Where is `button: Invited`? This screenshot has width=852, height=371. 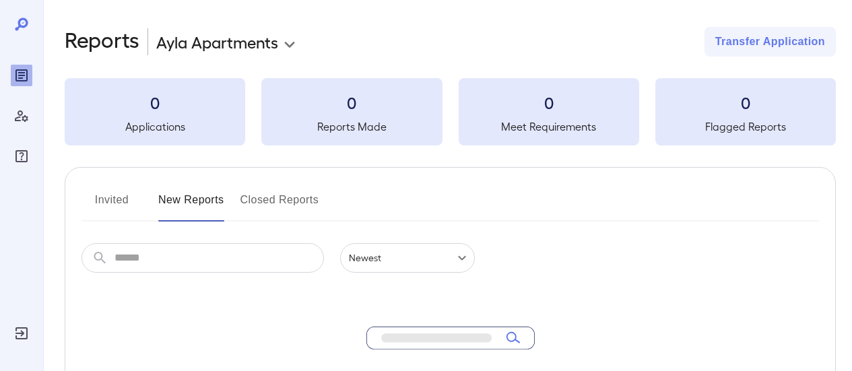 button: Invited is located at coordinates (112, 205).